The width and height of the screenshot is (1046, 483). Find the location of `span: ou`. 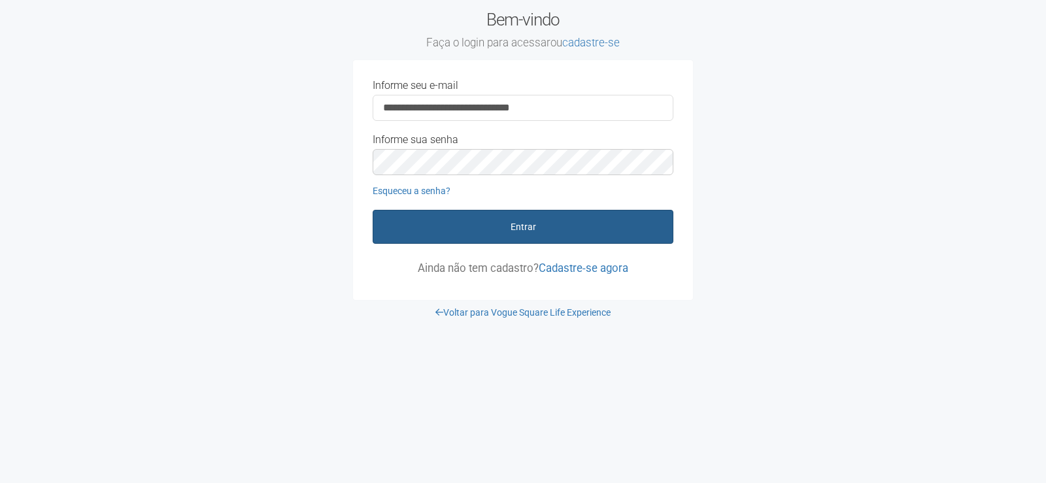

span: ou is located at coordinates (585, 43).